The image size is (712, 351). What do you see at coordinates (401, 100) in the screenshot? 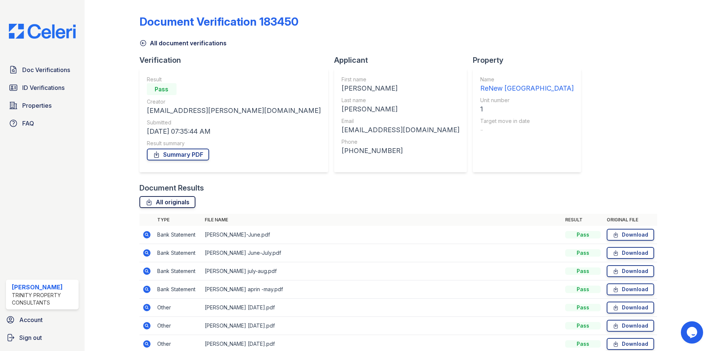
I see `div: Last name` at bounding box center [401, 100].